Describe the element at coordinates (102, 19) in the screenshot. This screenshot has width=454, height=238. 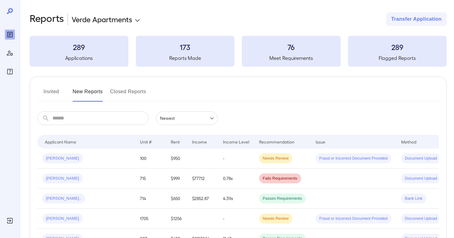
I see `p: Verde Apartments` at that location.